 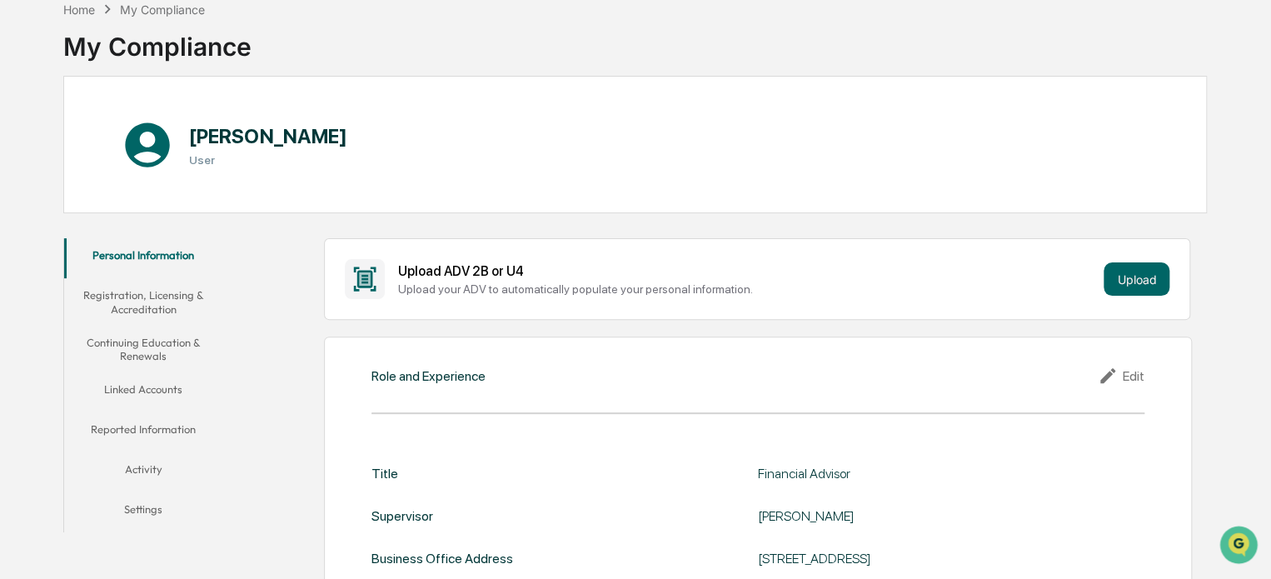 What do you see at coordinates (163, 218) in the screenshot?
I see `a: 🗄️Attestations` at bounding box center [163, 218].